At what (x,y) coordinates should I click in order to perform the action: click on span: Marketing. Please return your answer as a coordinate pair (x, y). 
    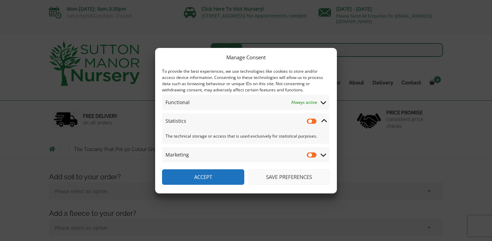
    Looking at the image, I should click on (177, 155).